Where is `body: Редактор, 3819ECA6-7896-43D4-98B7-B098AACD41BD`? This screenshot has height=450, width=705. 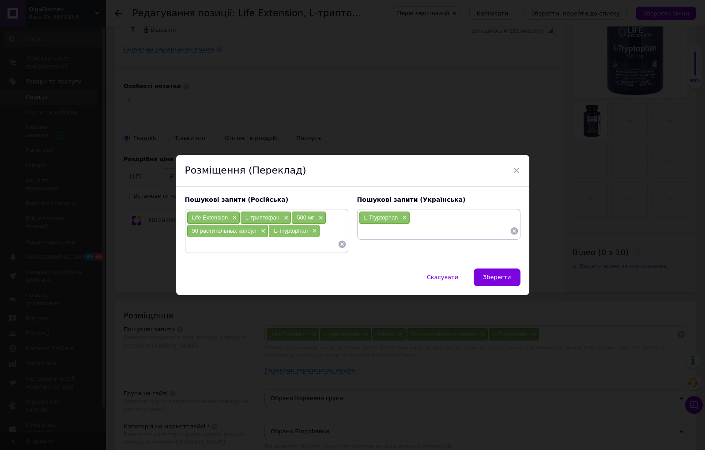
body: Редактор, 3819ECA6-7896-43D4-98B7-B098AACD41BD is located at coordinates (215, 227).